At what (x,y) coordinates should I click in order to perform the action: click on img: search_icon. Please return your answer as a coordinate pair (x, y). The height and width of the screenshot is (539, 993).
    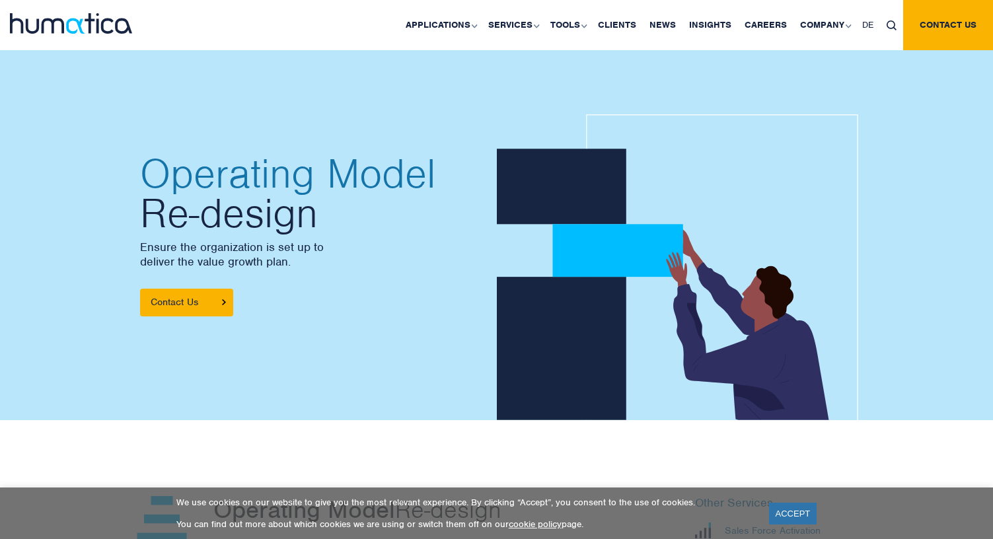
    Looking at the image, I should click on (891, 25).